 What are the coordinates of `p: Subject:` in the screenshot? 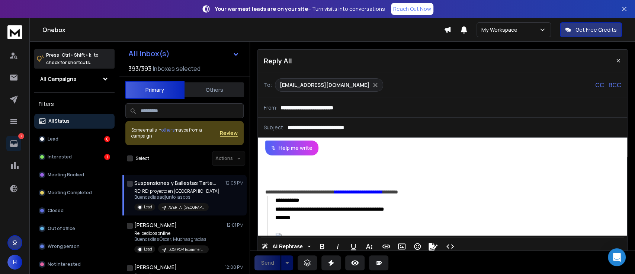 It's located at (274, 127).